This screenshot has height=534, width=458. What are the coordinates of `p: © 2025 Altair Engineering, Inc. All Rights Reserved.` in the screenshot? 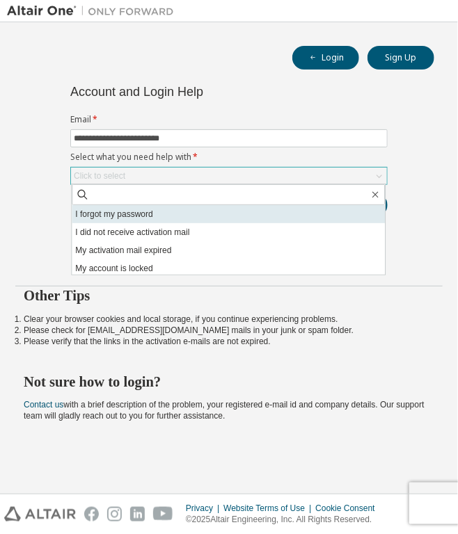 It's located at (285, 520).